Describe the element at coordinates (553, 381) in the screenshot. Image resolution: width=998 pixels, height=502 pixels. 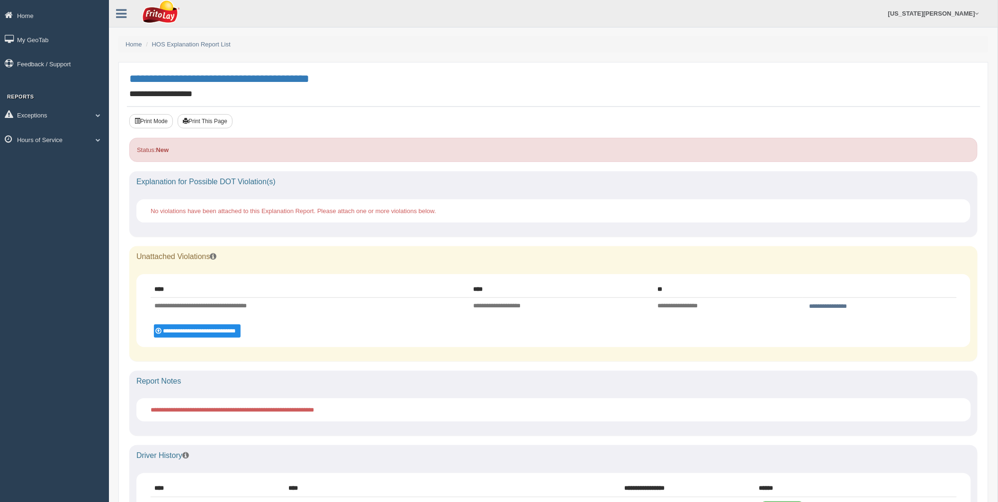
I see `div: Report Notes` at that location.